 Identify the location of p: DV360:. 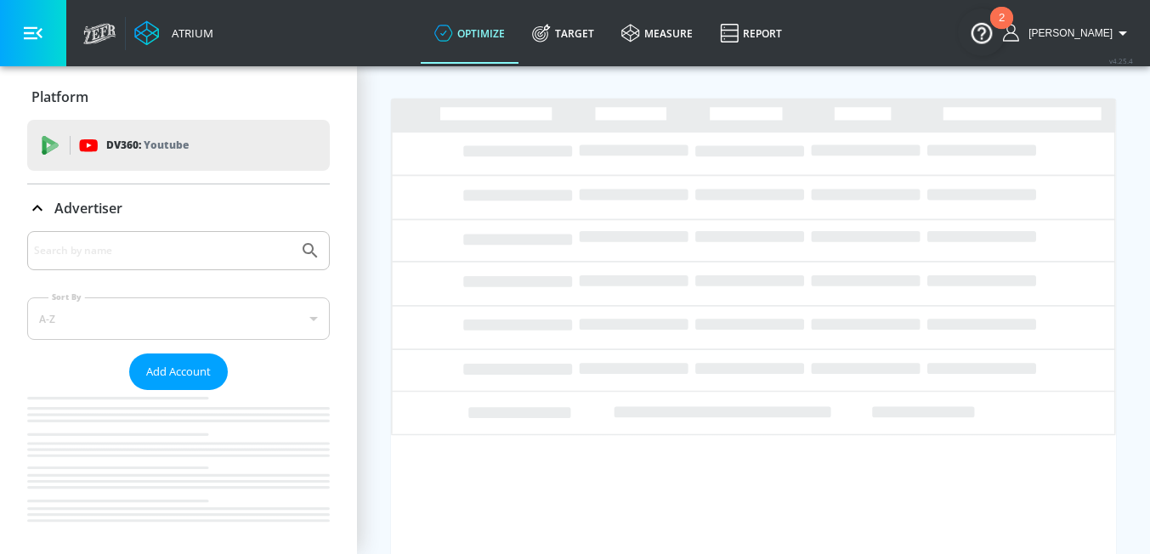
(147, 145).